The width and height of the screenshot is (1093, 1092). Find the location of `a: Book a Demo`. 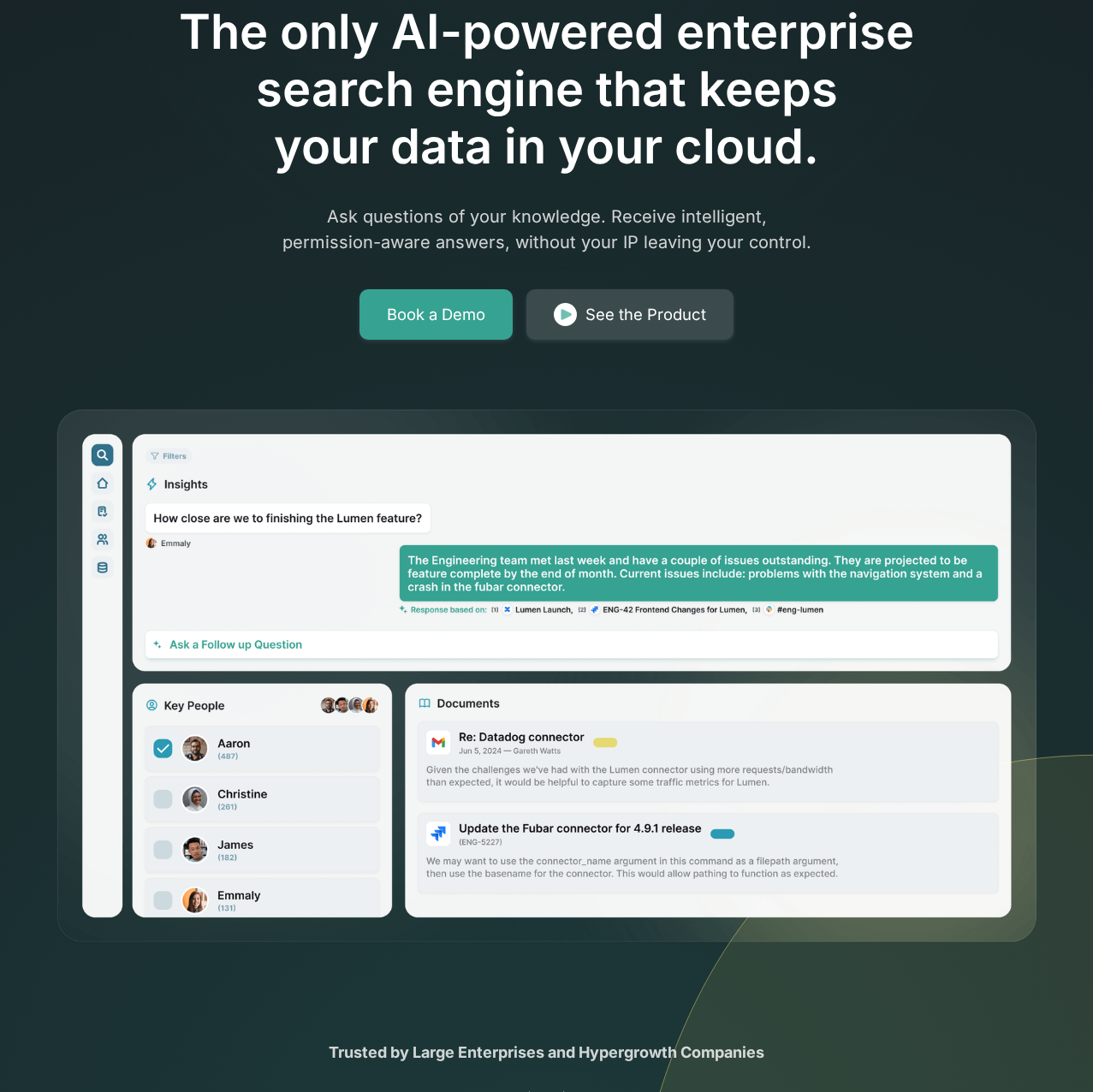

a: Book a Demo is located at coordinates (436, 315).